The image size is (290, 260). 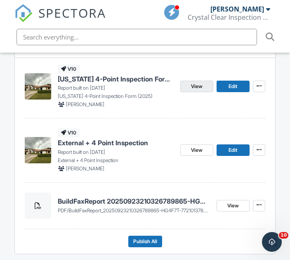 I want to click on span: SPECTORA, so click(x=72, y=13).